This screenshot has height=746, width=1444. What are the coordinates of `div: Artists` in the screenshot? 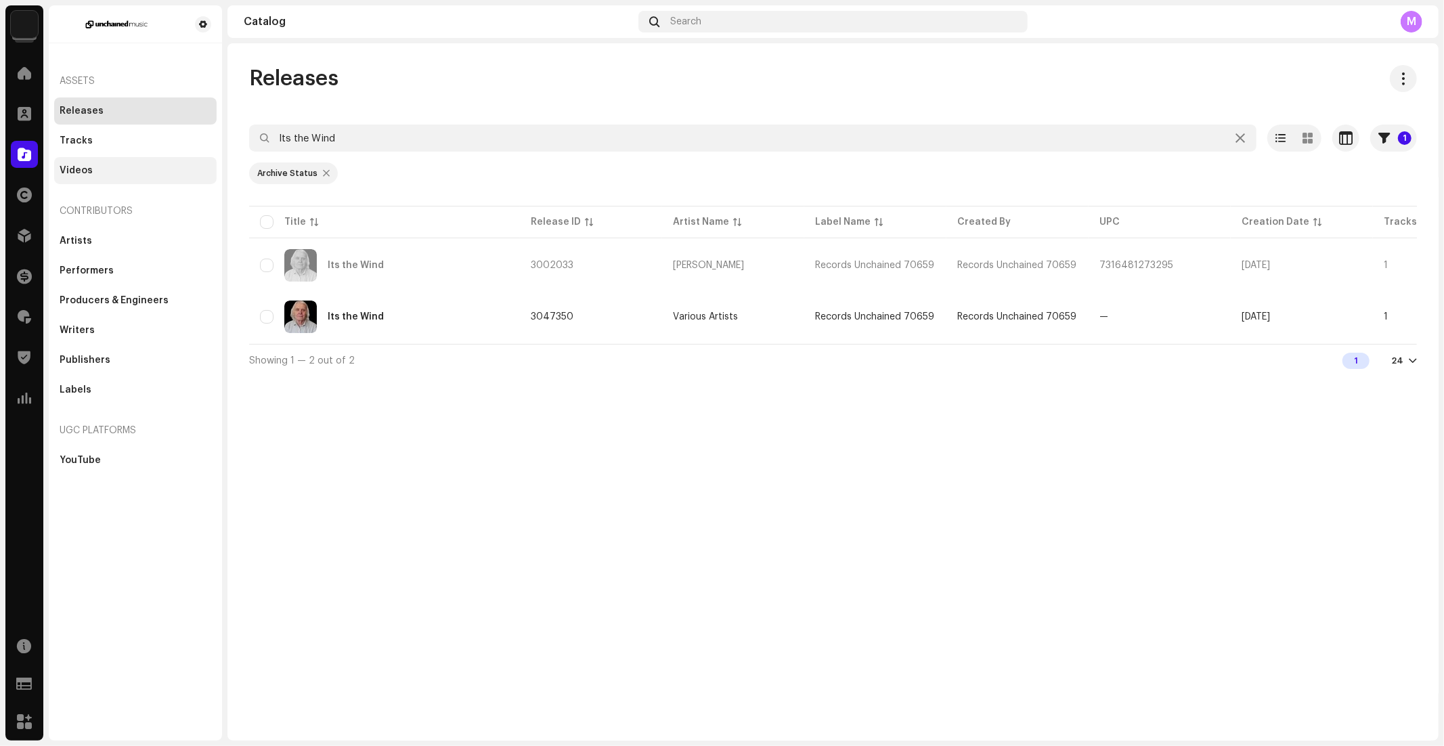 It's located at (76, 241).